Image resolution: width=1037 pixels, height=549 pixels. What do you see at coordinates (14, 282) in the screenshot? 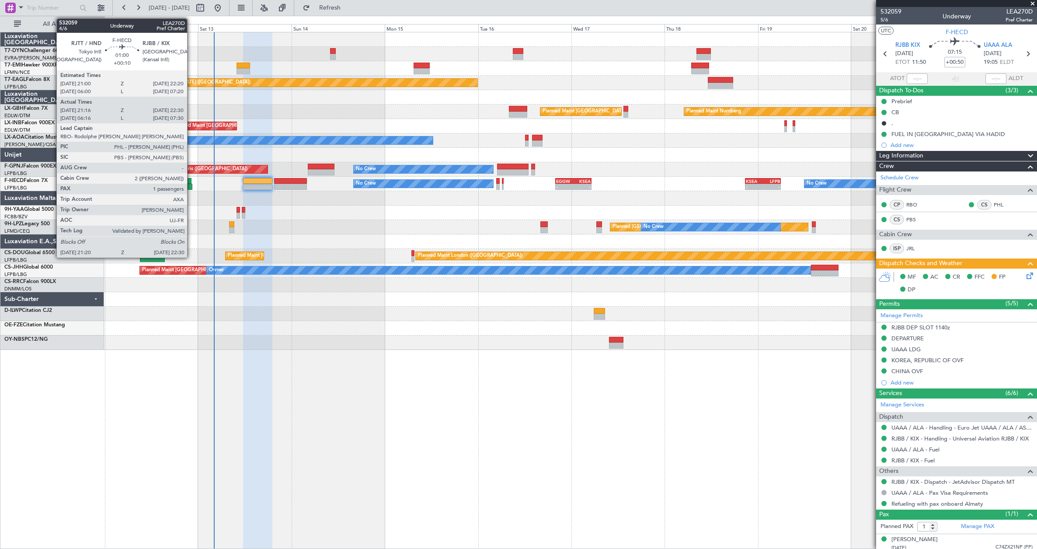
I see `span: CS-RRC` at bounding box center [14, 282].